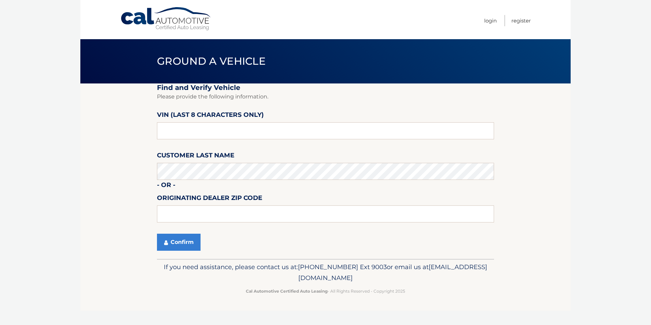 The height and width of the screenshot is (325, 651). I want to click on p: Please provide the following information., so click(326, 97).